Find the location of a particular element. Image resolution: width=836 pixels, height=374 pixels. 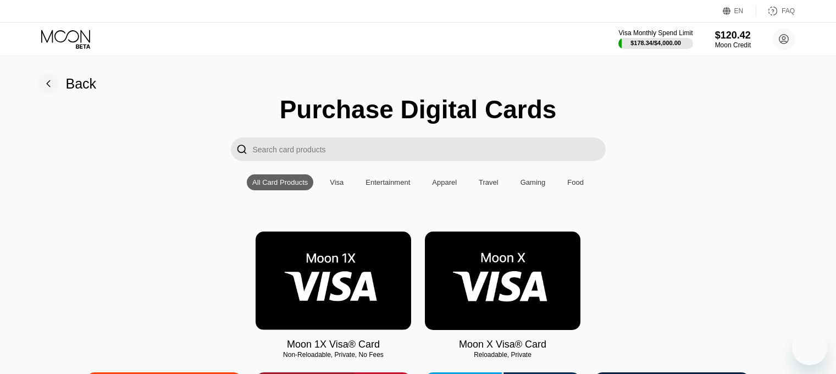

div: $178.34 / $4,000.00 is located at coordinates (656, 43).